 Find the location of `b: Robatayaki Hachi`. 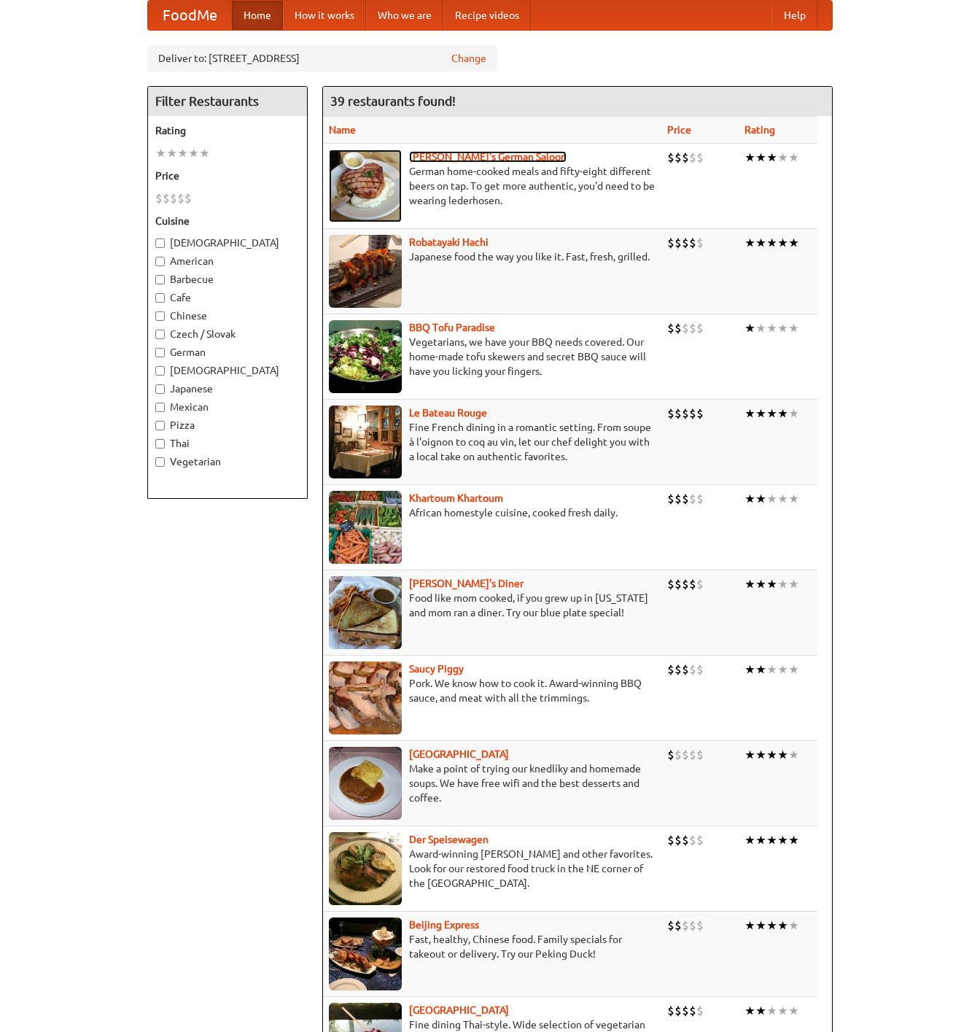

b: Robatayaki Hachi is located at coordinates (449, 242).